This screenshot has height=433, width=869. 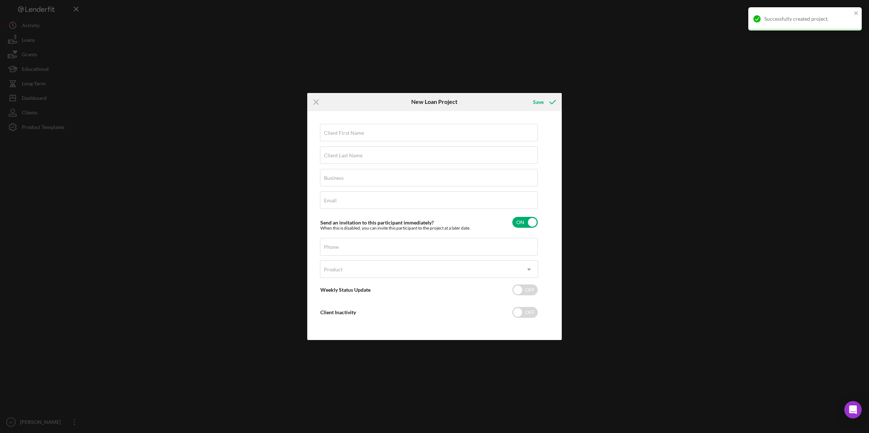 I want to click on div: Successfully created project., so click(x=808, y=19).